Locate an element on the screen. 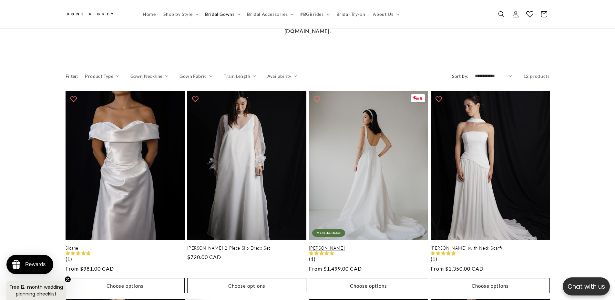 This screenshot has width=615, height=300. summary: About Us is located at coordinates (386, 14).